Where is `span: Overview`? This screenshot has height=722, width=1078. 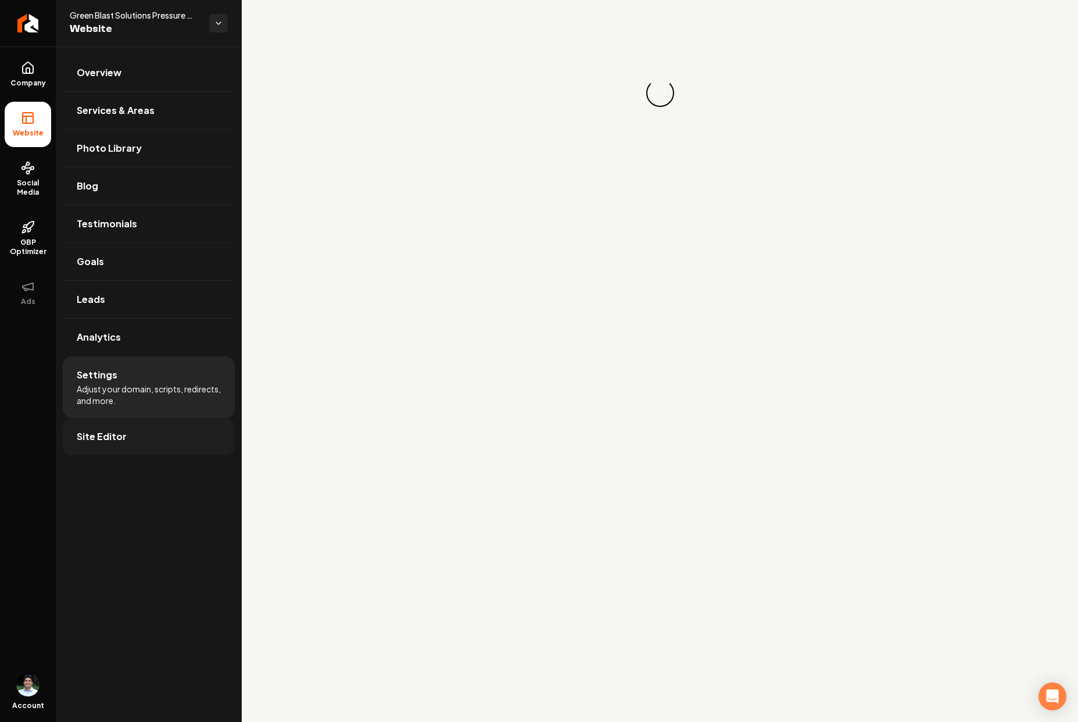
span: Overview is located at coordinates (99, 73).